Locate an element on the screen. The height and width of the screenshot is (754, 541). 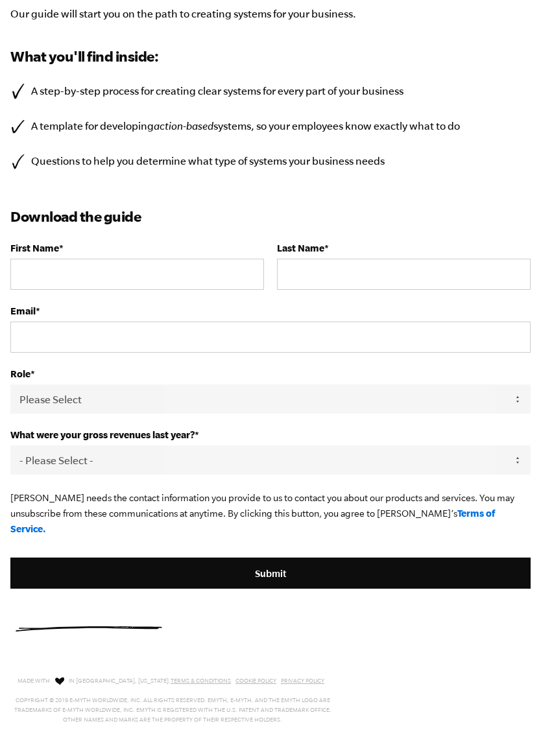
span: First Name is located at coordinates (34, 248).